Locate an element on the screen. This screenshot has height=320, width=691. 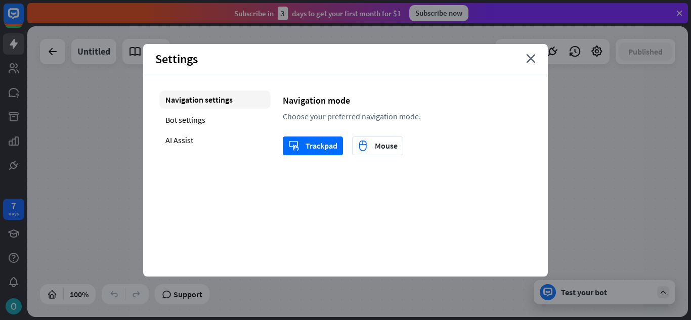
button: Open LiveChat chat widget is located at coordinates (23, 19).